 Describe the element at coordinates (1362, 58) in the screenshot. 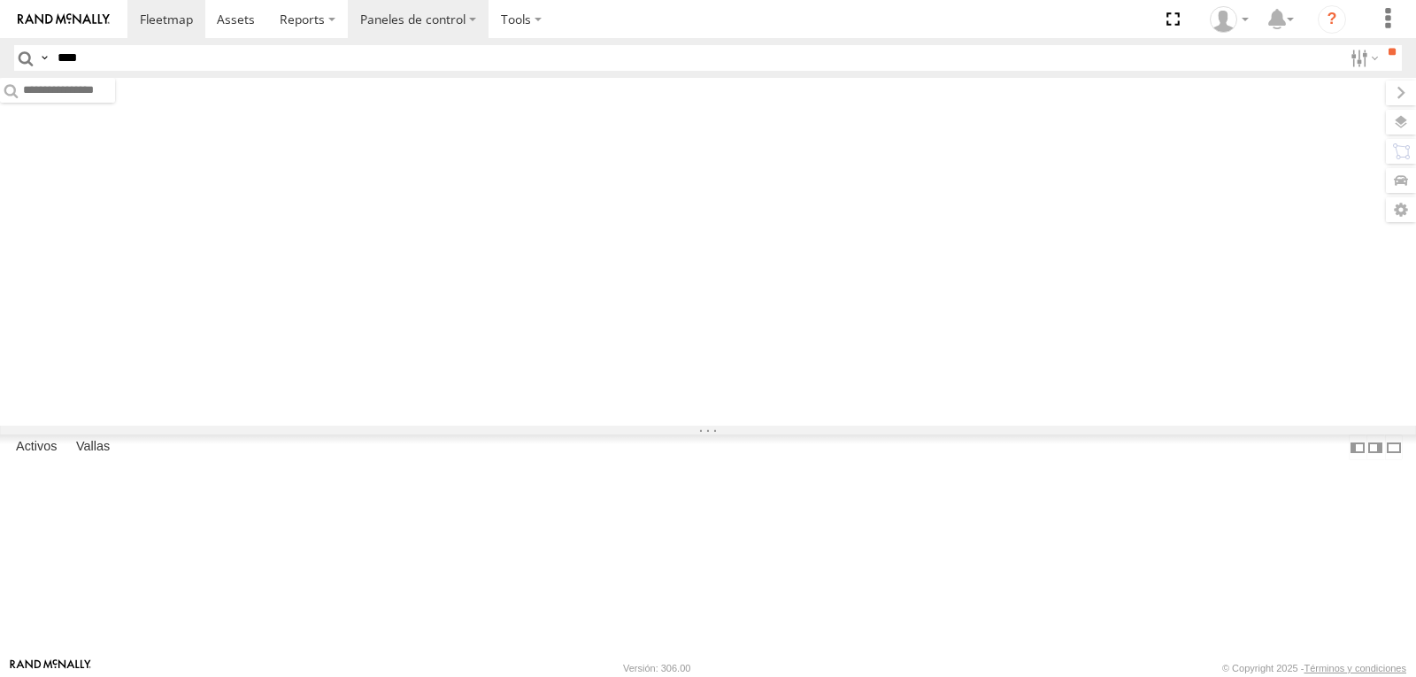

I see `label: Opciones de filtro de búsqueda` at that location.